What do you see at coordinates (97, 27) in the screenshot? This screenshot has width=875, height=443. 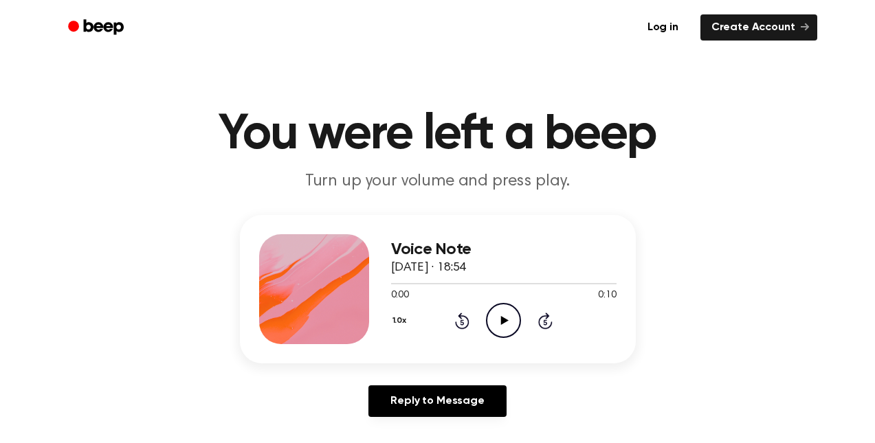 I see `a: Beep` at bounding box center [97, 27].